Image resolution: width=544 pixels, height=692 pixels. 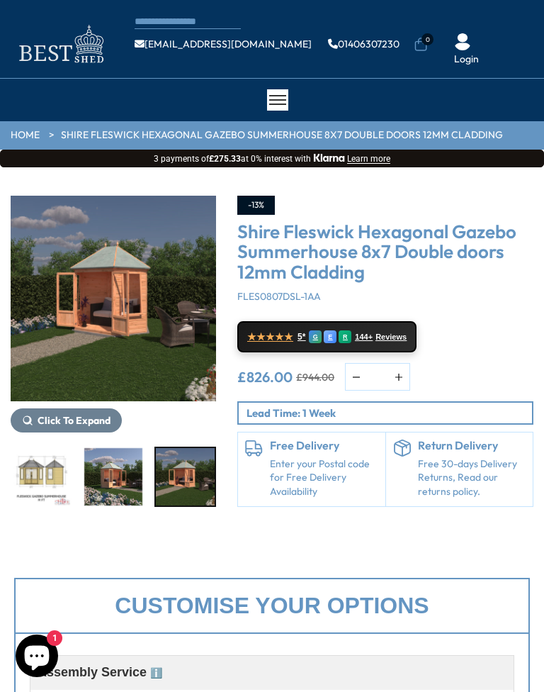 I want to click on div: Customise your options, so click(x=272, y=605).